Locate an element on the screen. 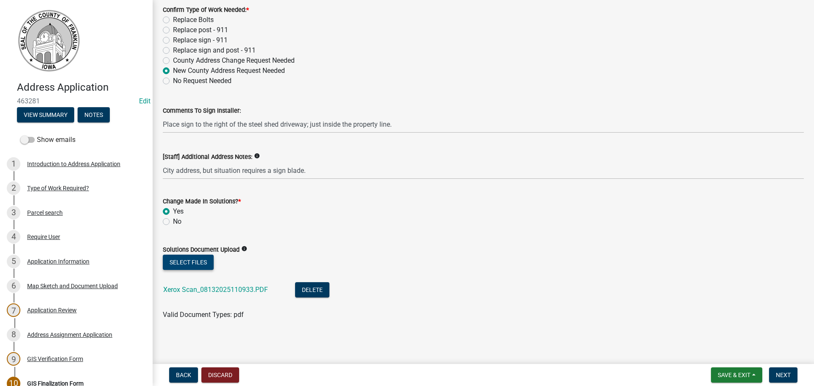 The image size is (814, 386). button: Save & Exit is located at coordinates (736, 375).